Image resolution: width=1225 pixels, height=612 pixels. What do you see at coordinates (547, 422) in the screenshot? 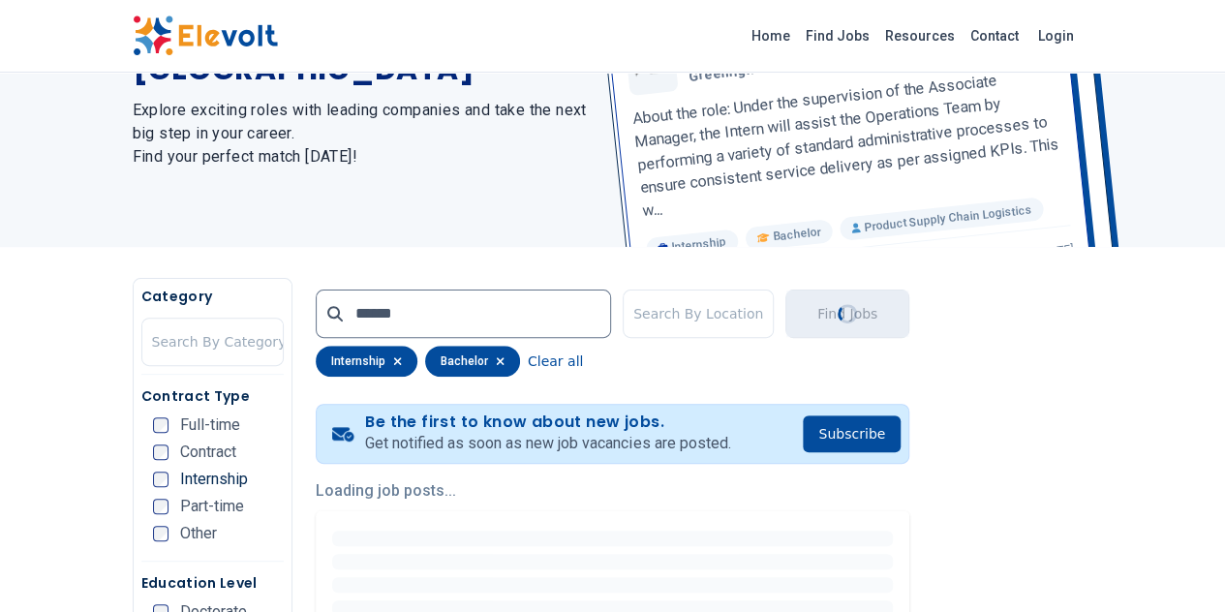
I see `h4: Be the first to know about new jobs.` at bounding box center [547, 422].